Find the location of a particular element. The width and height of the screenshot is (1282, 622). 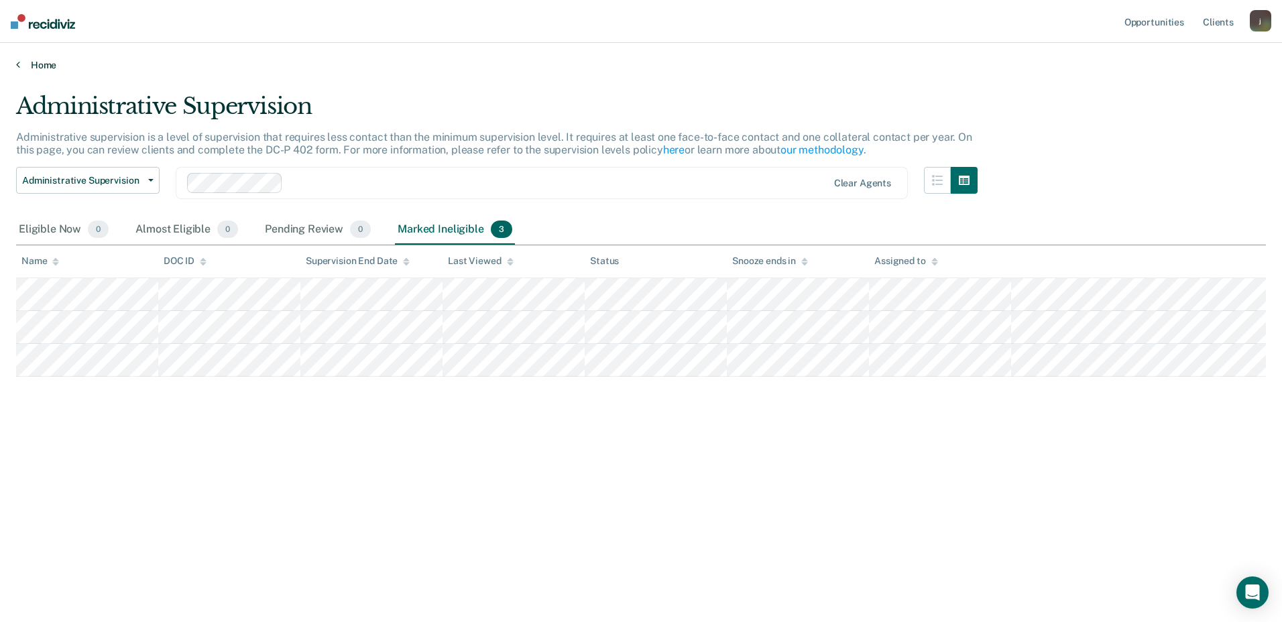

span: 3 is located at coordinates (502, 229).